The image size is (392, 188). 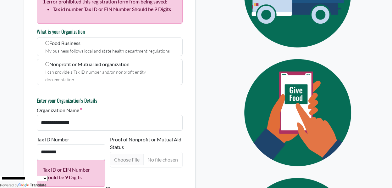 I want to click on label: Proof of Nonprofit or Mutual Aid Status, so click(x=146, y=143).